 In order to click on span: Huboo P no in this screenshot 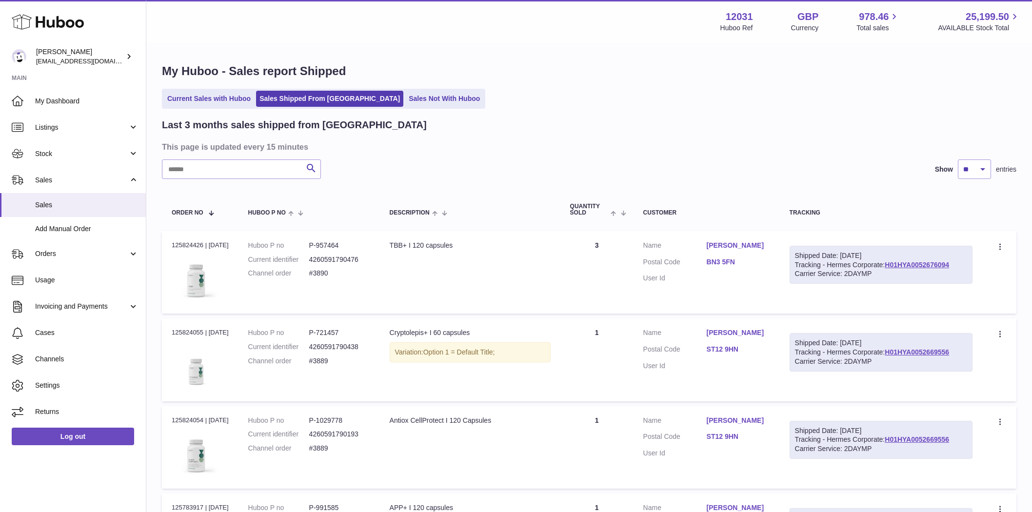, I will do `click(267, 213)`.